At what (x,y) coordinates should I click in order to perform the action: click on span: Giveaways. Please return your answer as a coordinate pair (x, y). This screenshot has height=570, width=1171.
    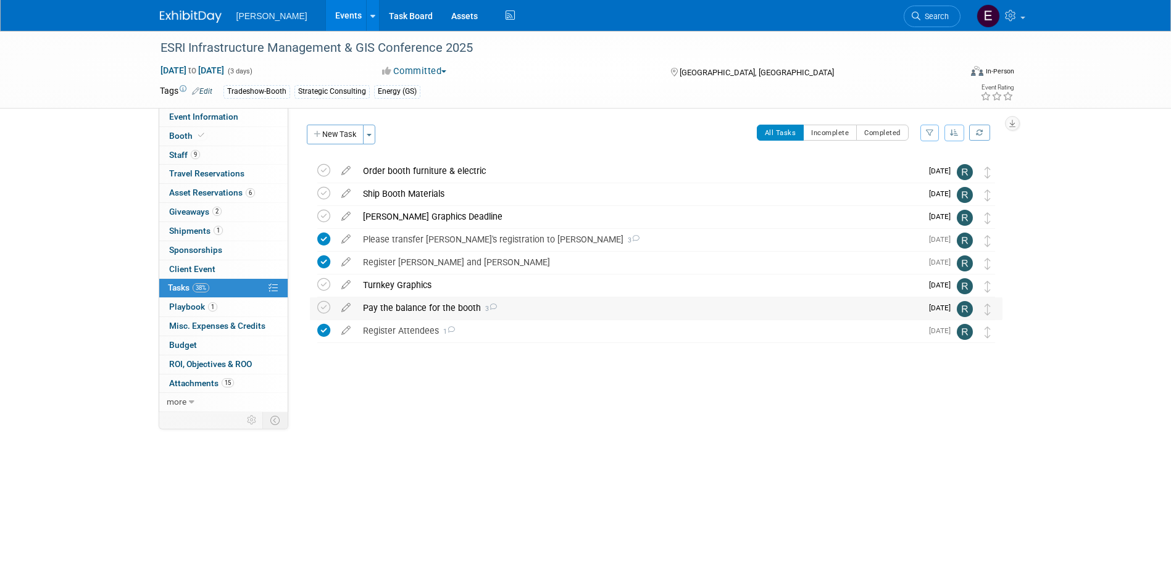
    Looking at the image, I should click on (195, 212).